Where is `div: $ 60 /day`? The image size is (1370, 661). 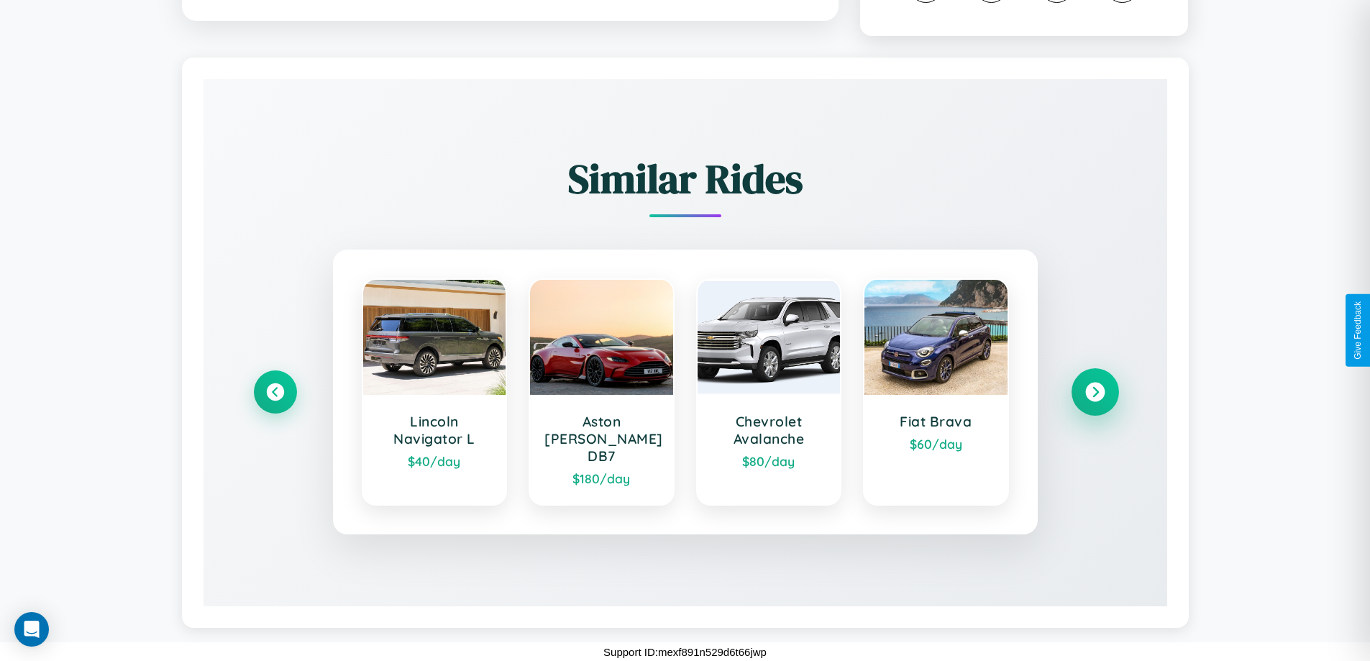 div: $ 60 /day is located at coordinates (935, 444).